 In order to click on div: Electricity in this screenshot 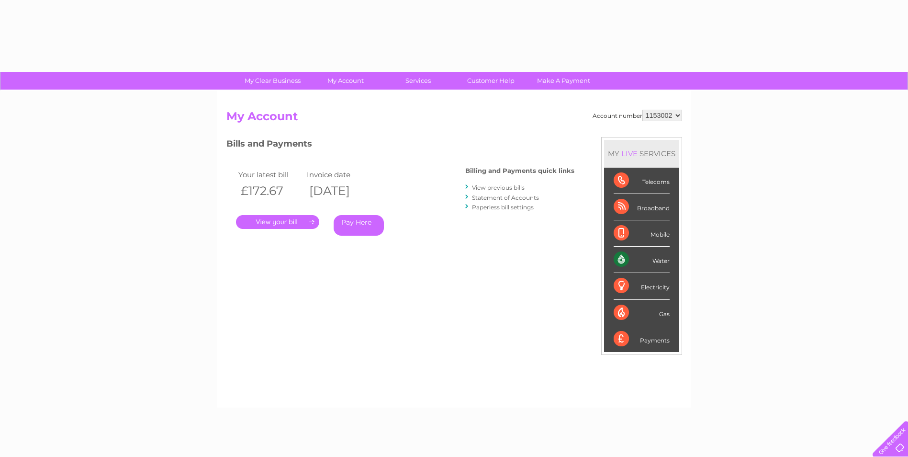, I will do `click(641, 286)`.